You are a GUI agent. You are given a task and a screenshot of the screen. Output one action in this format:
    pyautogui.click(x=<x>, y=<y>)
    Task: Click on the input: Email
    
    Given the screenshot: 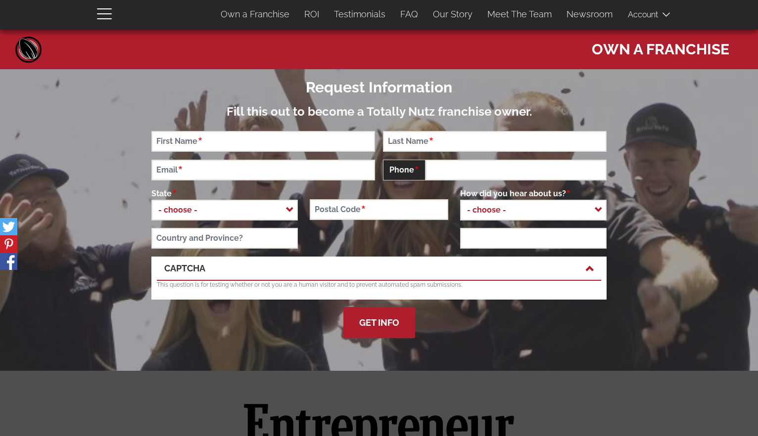 What is the action you would take?
    pyautogui.click(x=263, y=170)
    